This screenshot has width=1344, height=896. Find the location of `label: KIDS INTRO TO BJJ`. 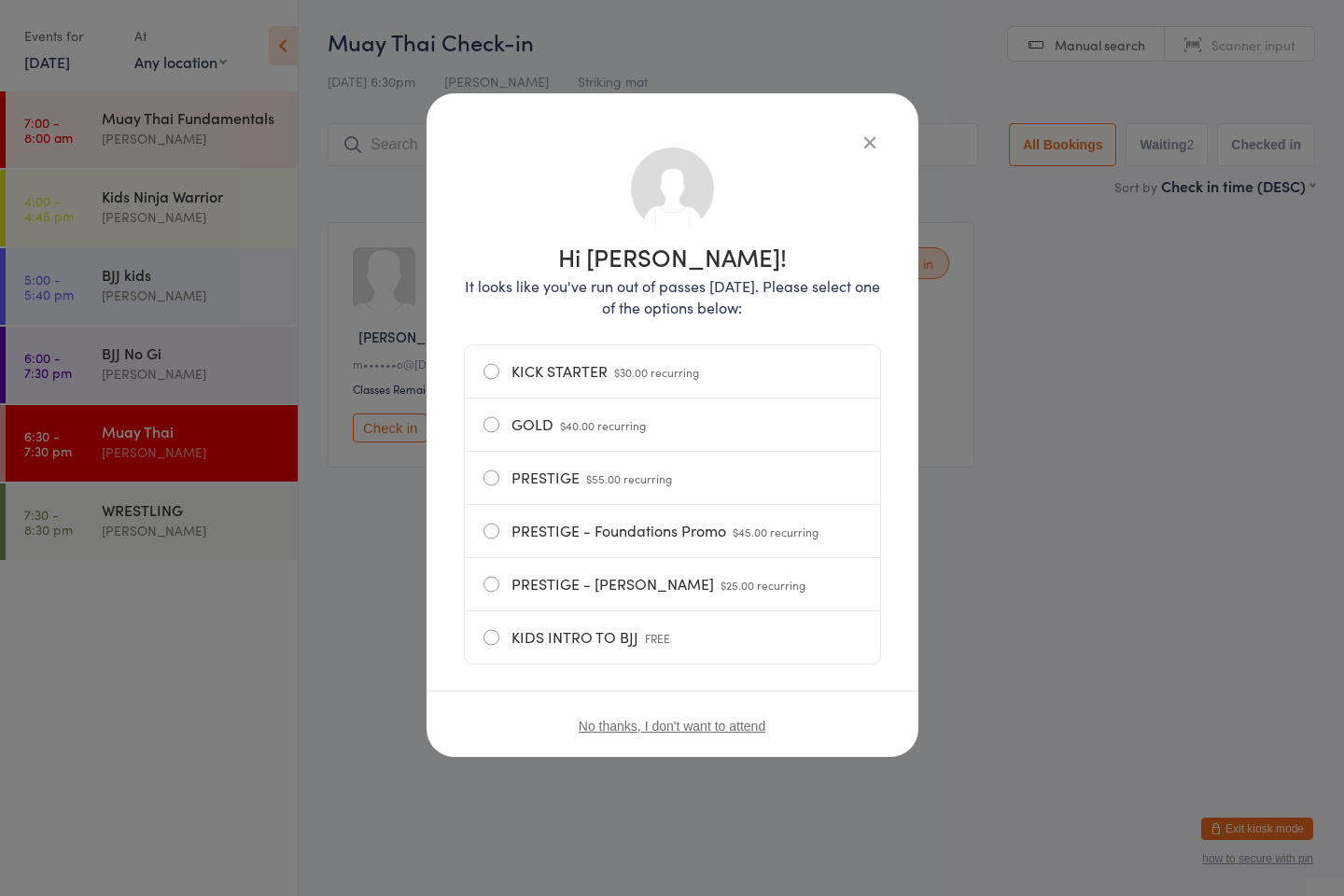

label: KIDS INTRO TO BJJ is located at coordinates (672, 637).